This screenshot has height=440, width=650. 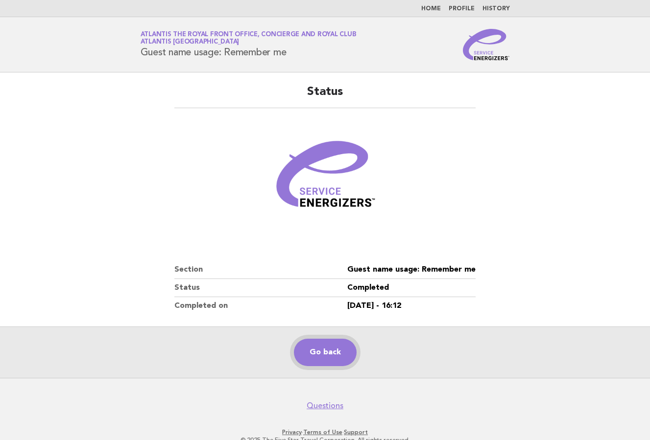 I want to click on dt: Completed on, so click(x=261, y=306).